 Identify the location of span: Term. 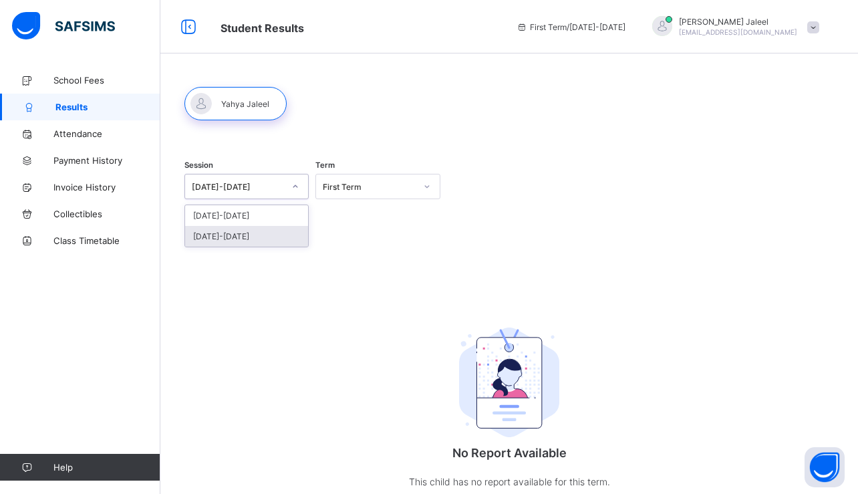
(325, 165).